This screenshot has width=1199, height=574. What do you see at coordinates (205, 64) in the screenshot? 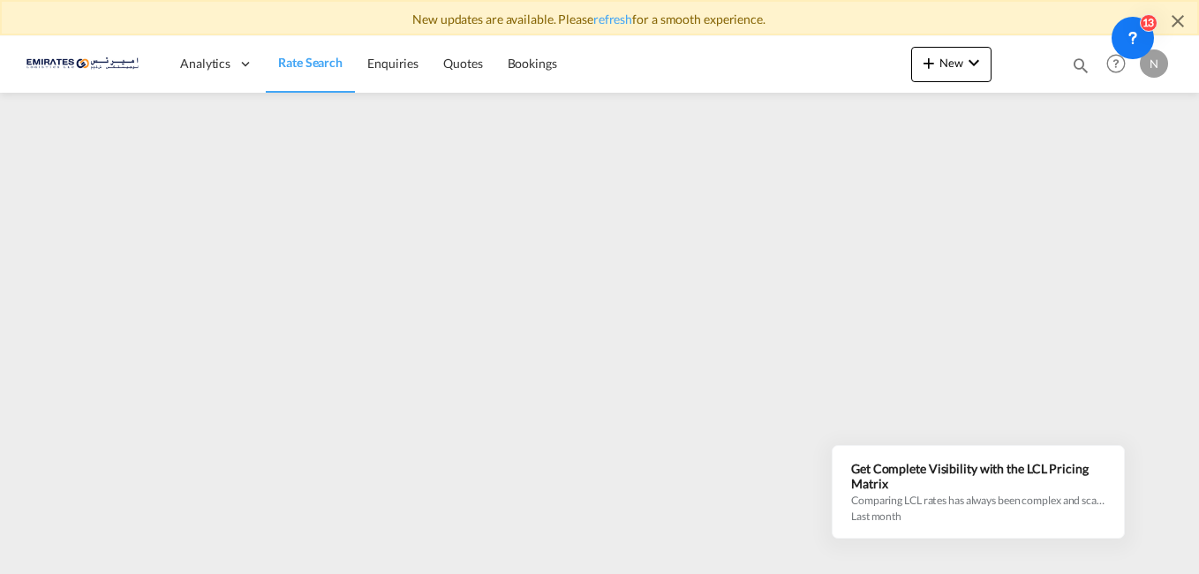
I see `span: Analytics` at bounding box center [205, 64].